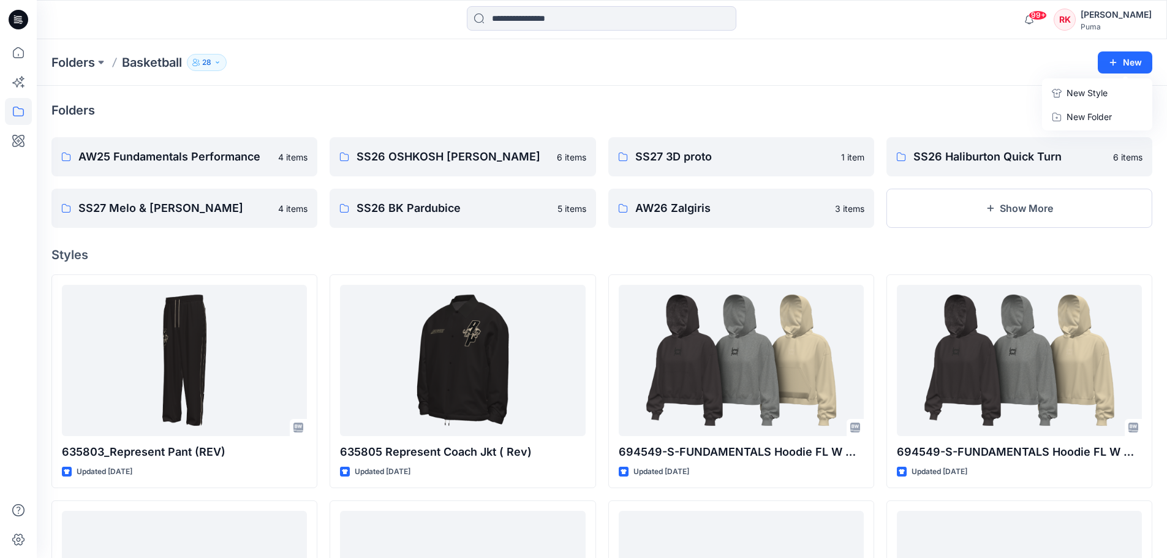  I want to click on a: SS26 BK Pardubice5 items, so click(462, 208).